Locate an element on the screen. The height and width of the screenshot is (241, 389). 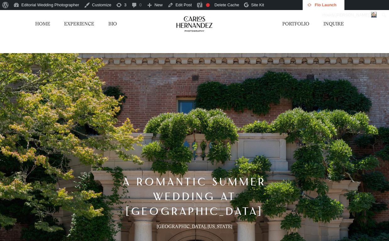
a: BIO is located at coordinates (113, 24).